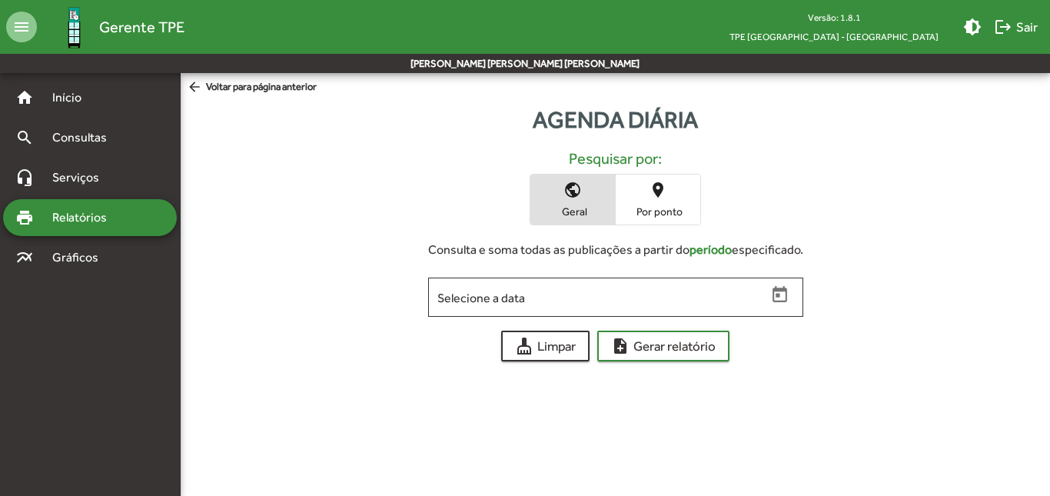 This screenshot has width=1050, height=496. Describe the element at coordinates (615, 158) in the screenshot. I see `h5: Pesquisar por:` at that location.